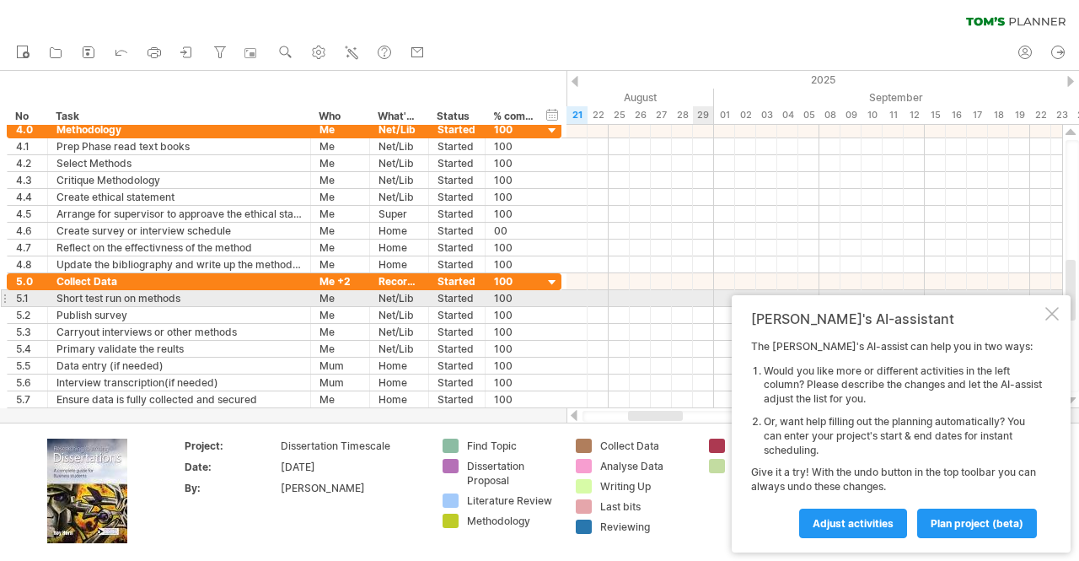 This screenshot has width=1079, height=561. What do you see at coordinates (646, 526) in the screenshot?
I see `div: Reviewing` at bounding box center [646, 526].